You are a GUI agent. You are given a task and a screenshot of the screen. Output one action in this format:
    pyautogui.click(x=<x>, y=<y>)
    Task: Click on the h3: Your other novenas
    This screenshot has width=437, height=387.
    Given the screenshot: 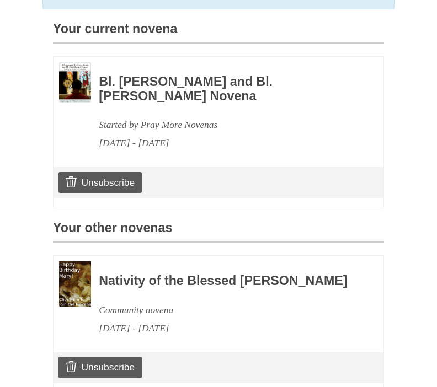 What is the action you would take?
    pyautogui.click(x=218, y=232)
    